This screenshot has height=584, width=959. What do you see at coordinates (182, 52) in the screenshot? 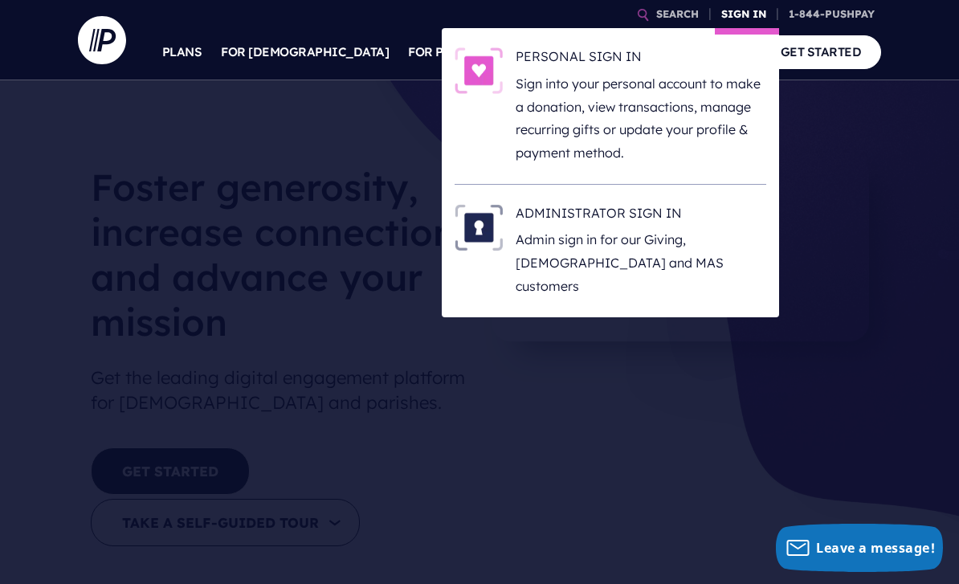
I see `a: PLANS` at bounding box center [182, 52].